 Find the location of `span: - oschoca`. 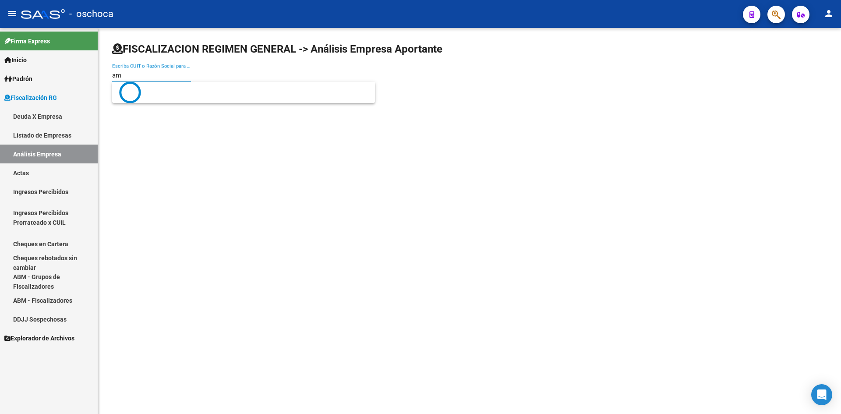

span: - oschoca is located at coordinates (91, 14).